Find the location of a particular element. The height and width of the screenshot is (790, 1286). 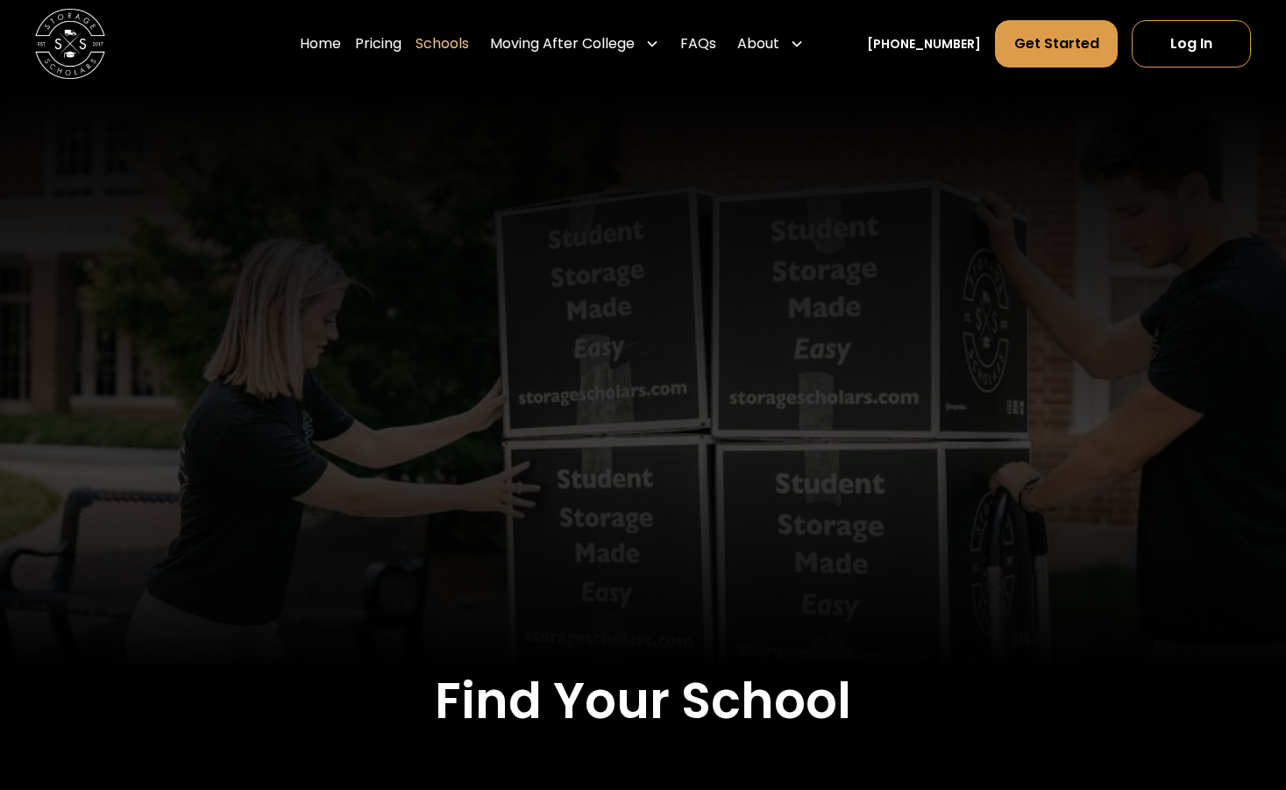

h2: Find Your School is located at coordinates (643, 701).